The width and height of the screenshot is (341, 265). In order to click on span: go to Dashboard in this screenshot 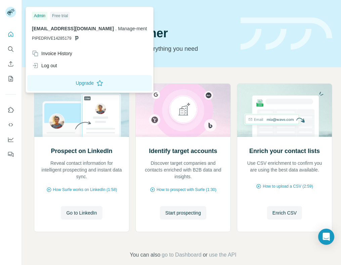, I will do `click(181, 255)`.